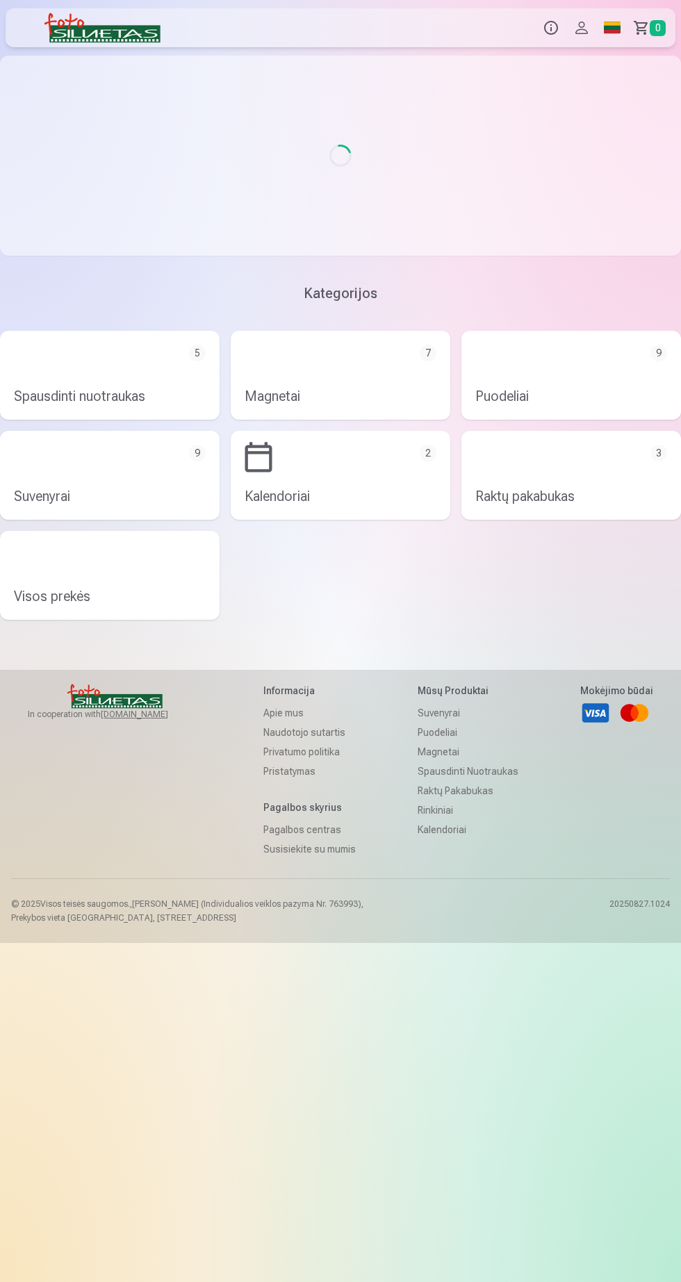 The image size is (681, 1282). I want to click on a: Spausdinti nuotraukas, so click(468, 771).